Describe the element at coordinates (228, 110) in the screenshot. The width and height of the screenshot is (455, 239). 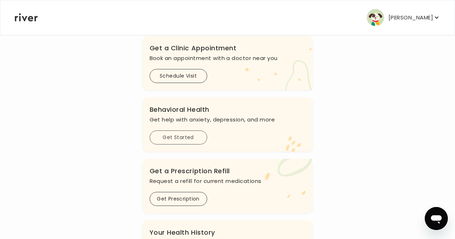
I see `h3: Behavioral Health` at that location.